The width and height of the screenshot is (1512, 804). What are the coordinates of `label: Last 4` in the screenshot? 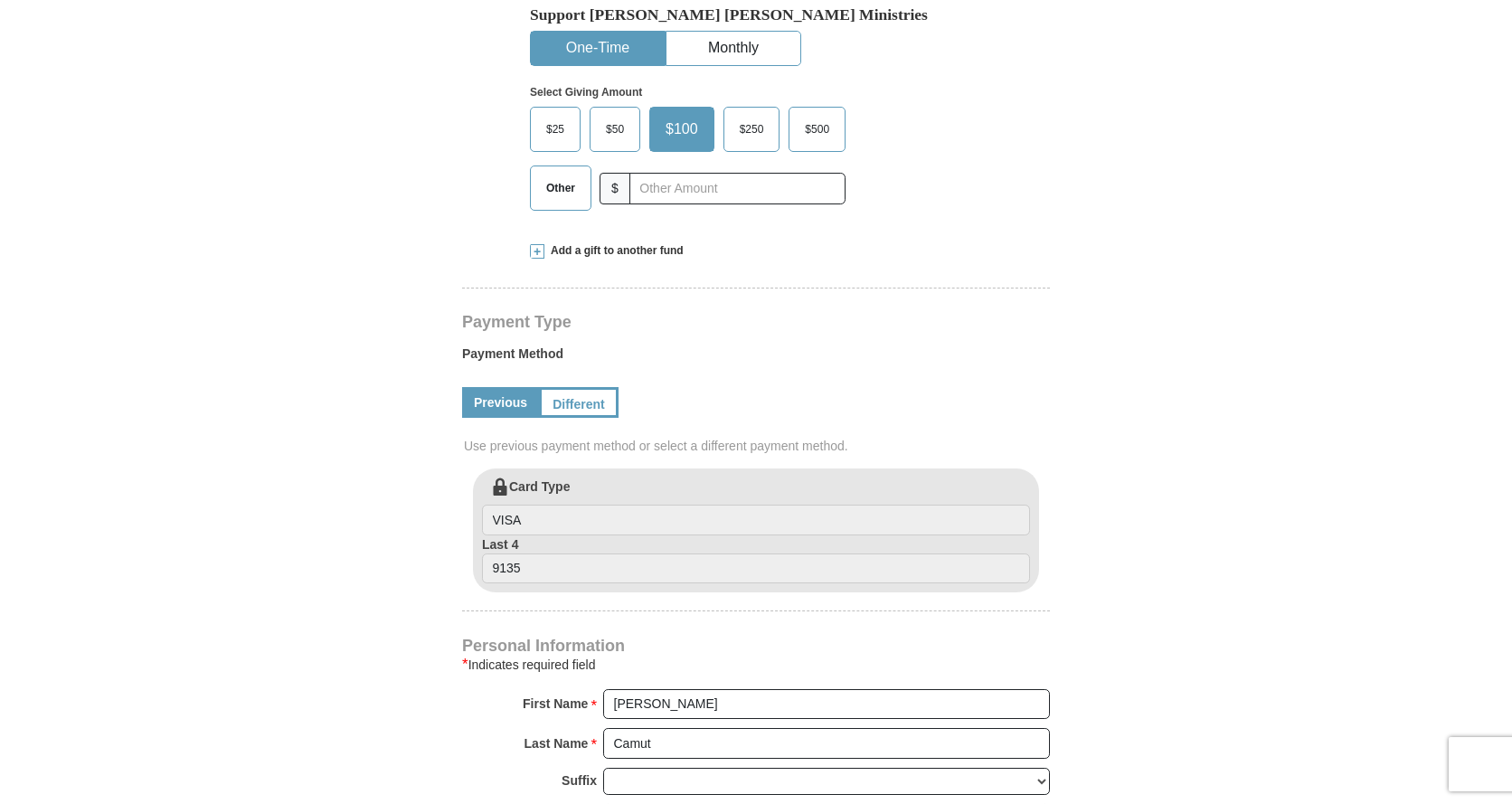 It's located at (756, 560).